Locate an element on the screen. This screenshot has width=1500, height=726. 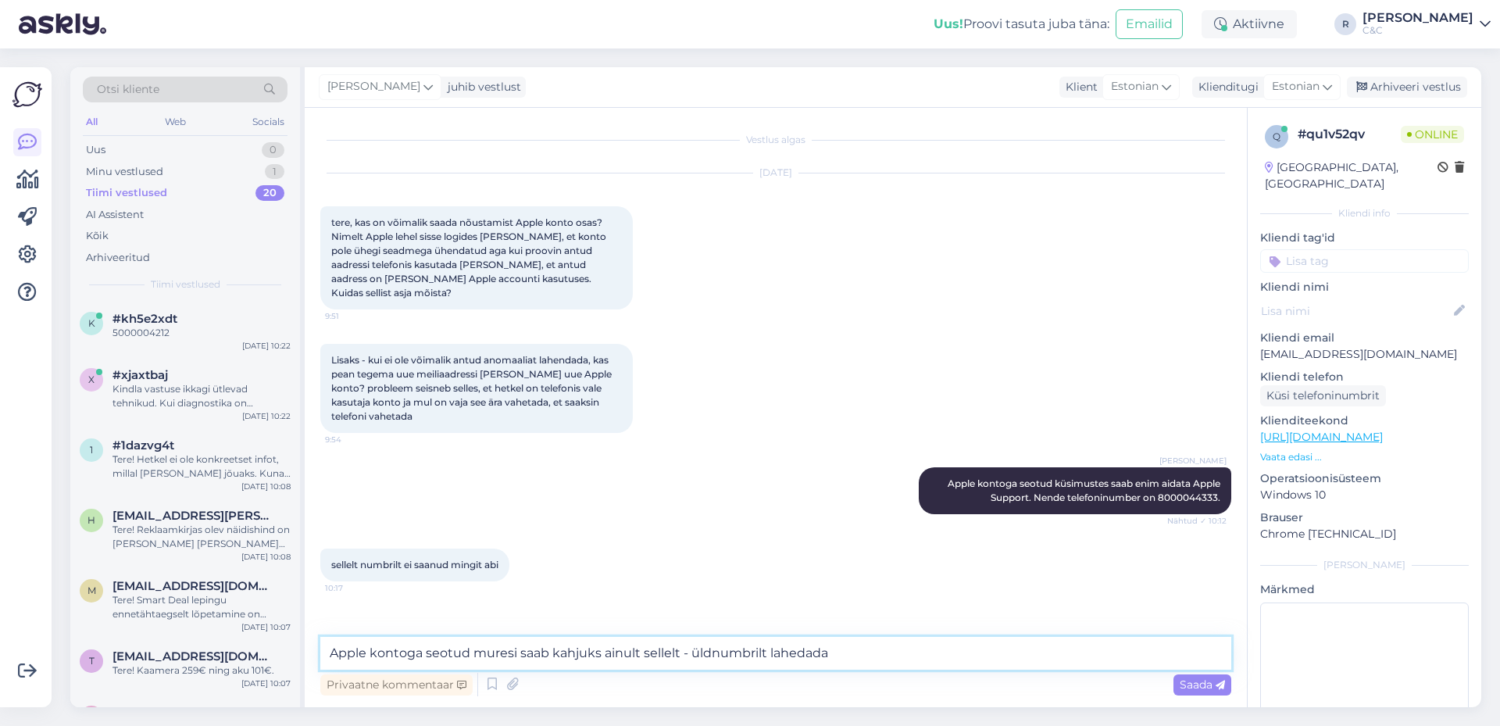
input: Lisa tag is located at coordinates (1364, 261).